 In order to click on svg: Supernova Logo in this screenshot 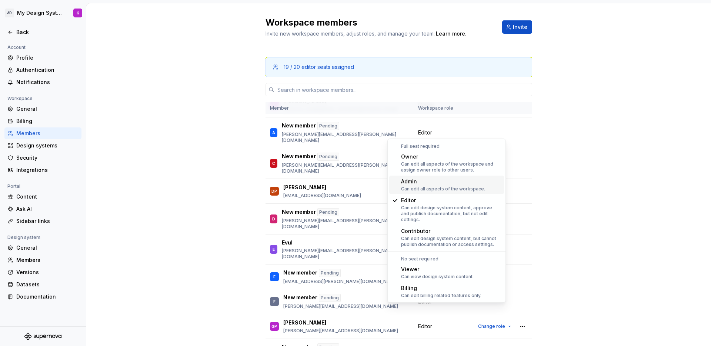, I will do `click(43, 336)`.